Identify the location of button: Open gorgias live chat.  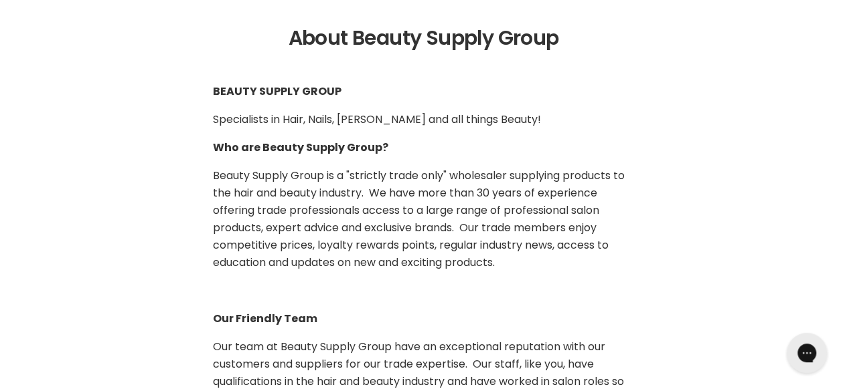
(27, 25).